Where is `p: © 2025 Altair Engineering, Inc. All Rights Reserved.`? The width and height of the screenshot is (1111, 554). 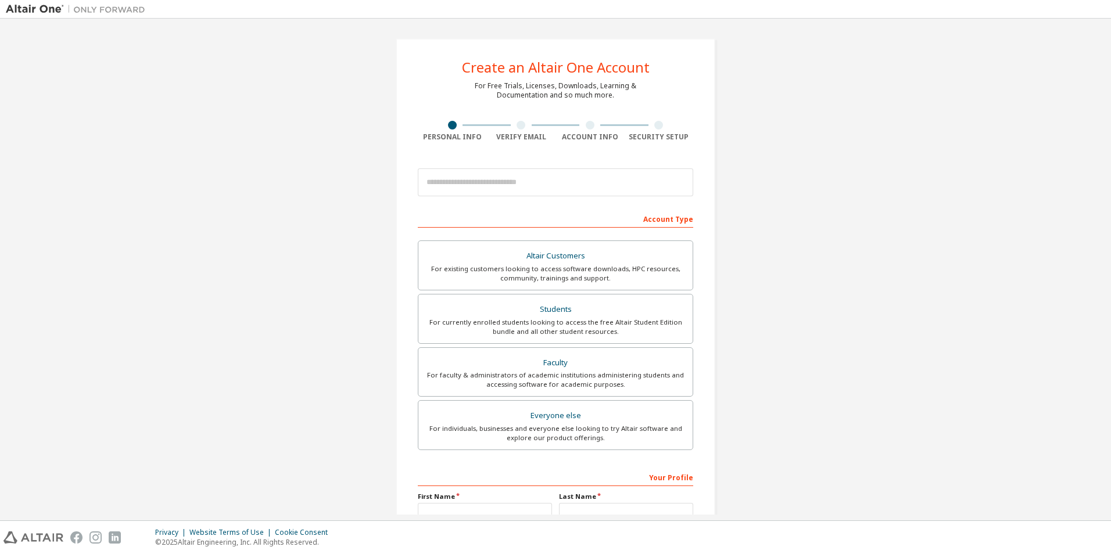 p: © 2025 Altair Engineering, Inc. All Rights Reserved. is located at coordinates (245, 542).